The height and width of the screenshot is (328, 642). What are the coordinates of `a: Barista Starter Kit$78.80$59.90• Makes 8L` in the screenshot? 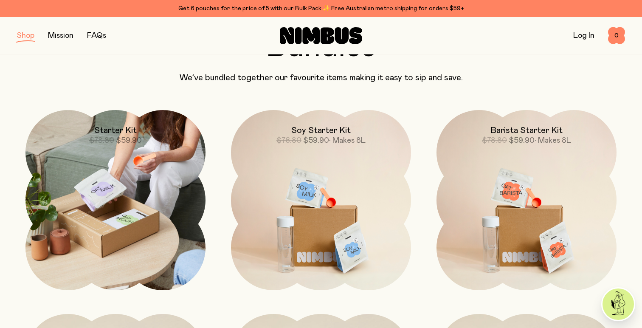 It's located at (526, 200).